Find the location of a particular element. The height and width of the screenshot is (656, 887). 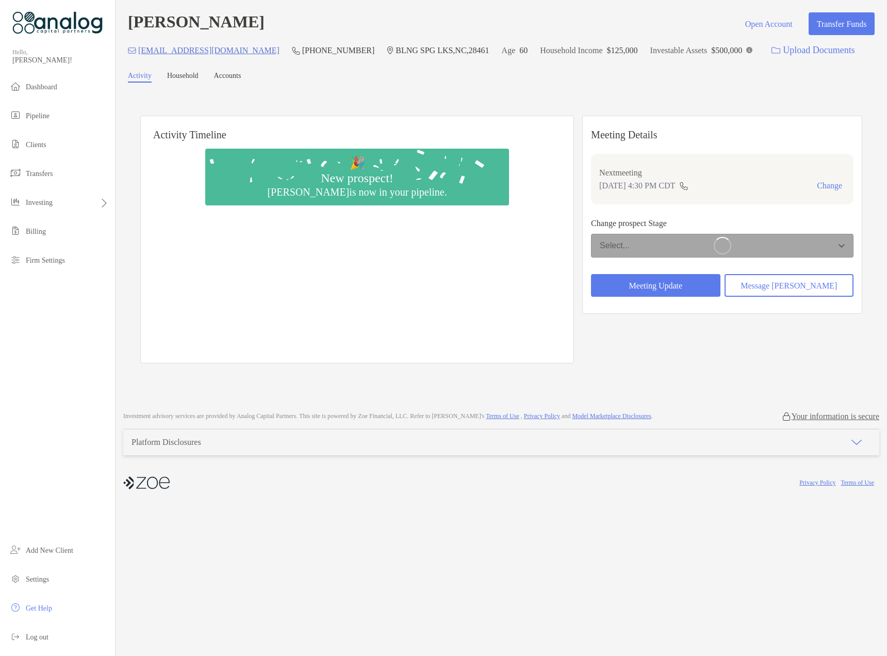

a: Household is located at coordinates (183, 77).